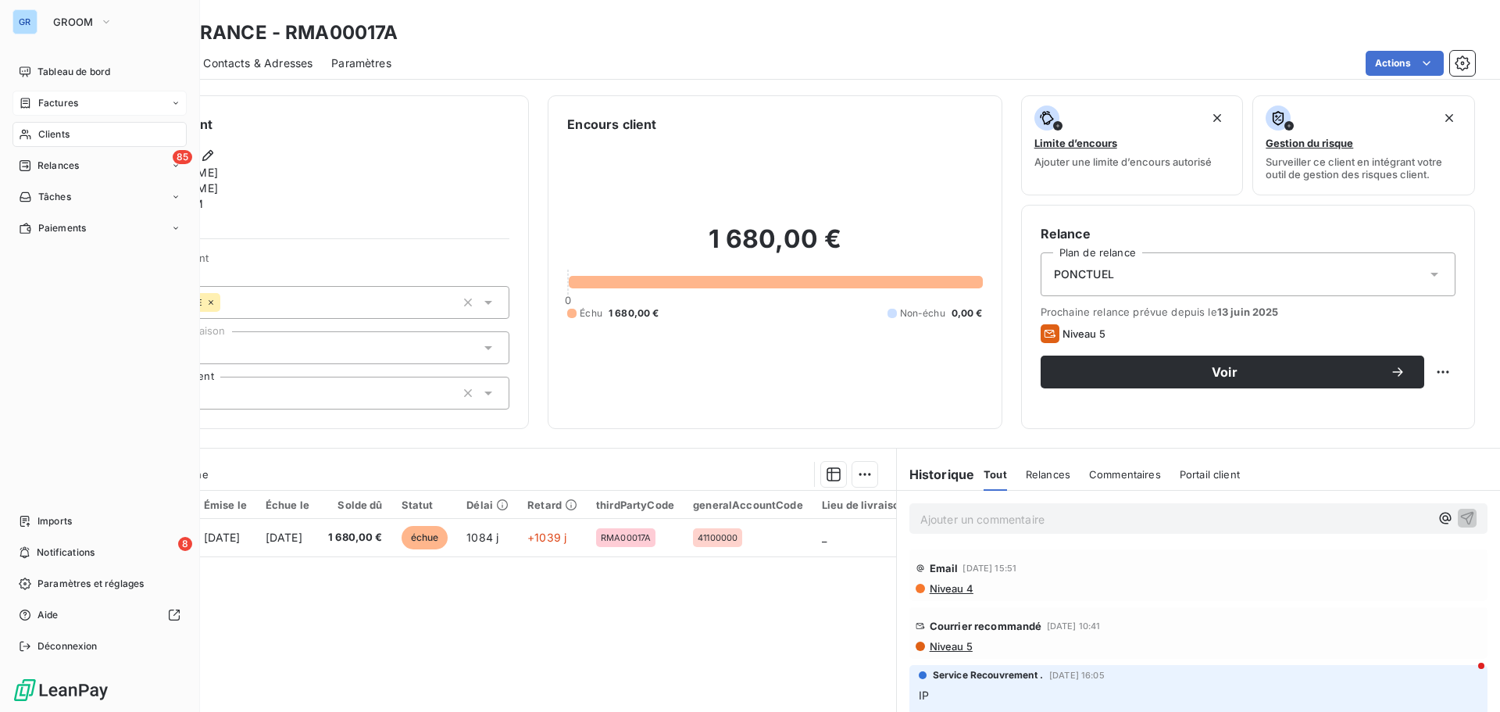 Image resolution: width=1500 pixels, height=712 pixels. I want to click on span: IP, so click(923, 694).